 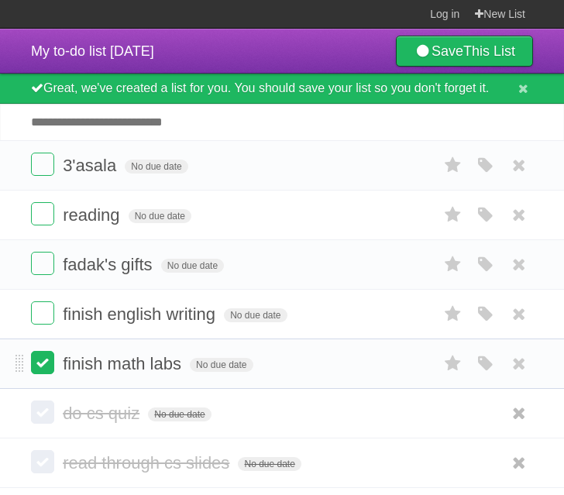 I want to click on span: finish math labs, so click(x=124, y=363).